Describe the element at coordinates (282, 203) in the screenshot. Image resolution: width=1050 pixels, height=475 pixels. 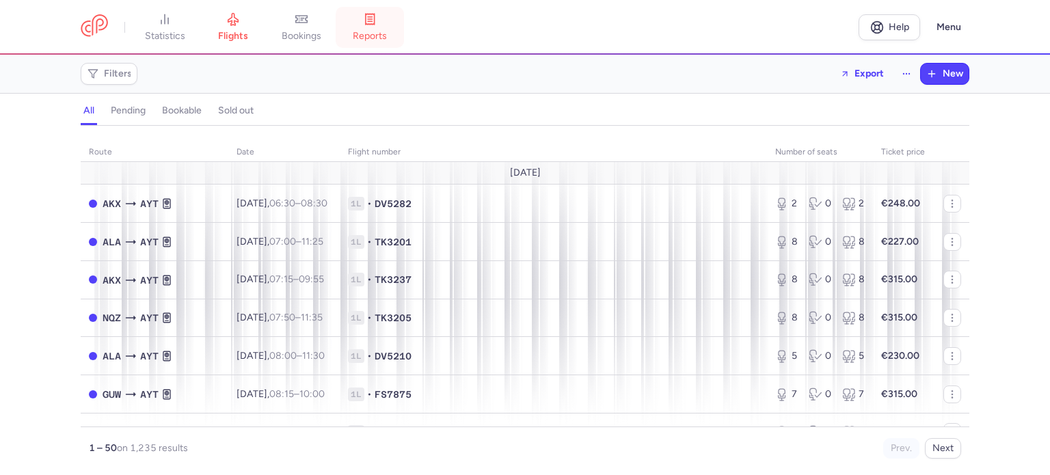
I see `time: 06:30` at that location.